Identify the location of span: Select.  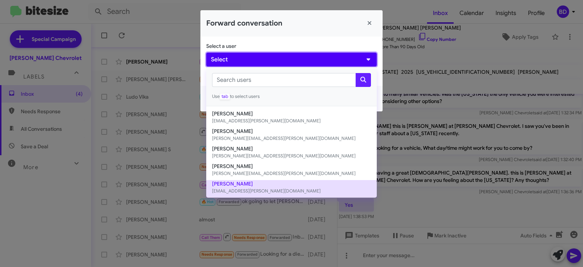
(219, 59).